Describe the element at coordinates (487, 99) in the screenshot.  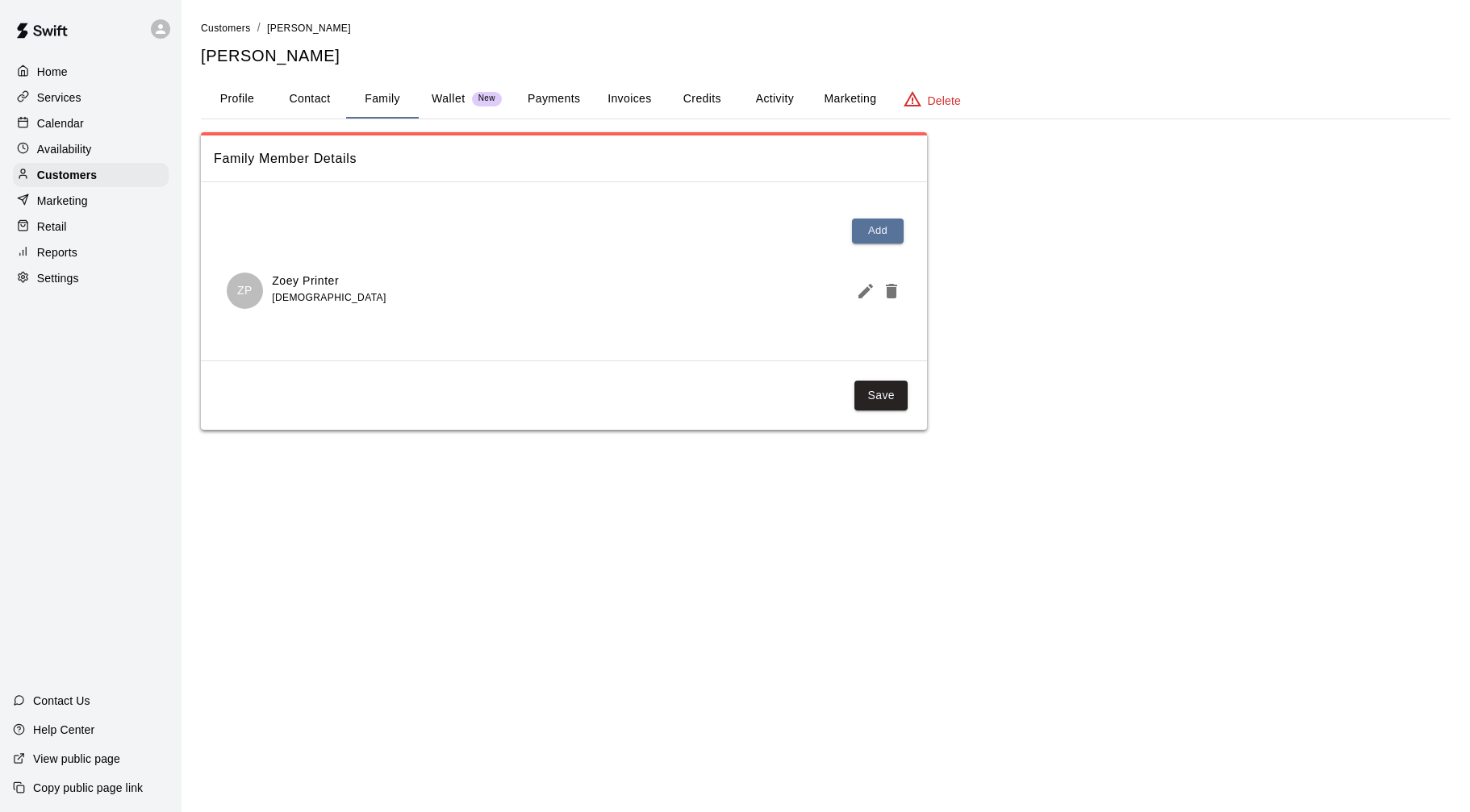
I see `span: New` at that location.